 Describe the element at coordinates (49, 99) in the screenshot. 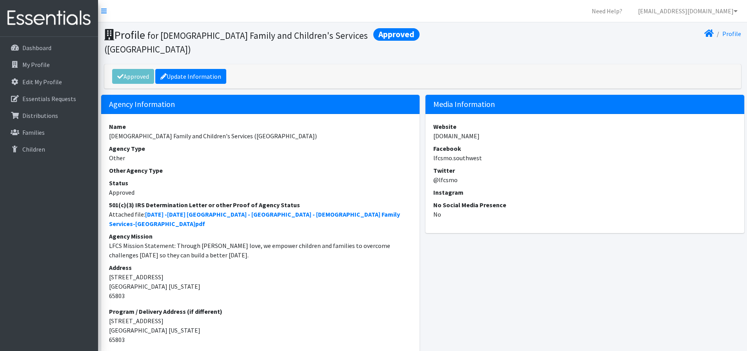

I see `a: Essentials Requests` at that location.